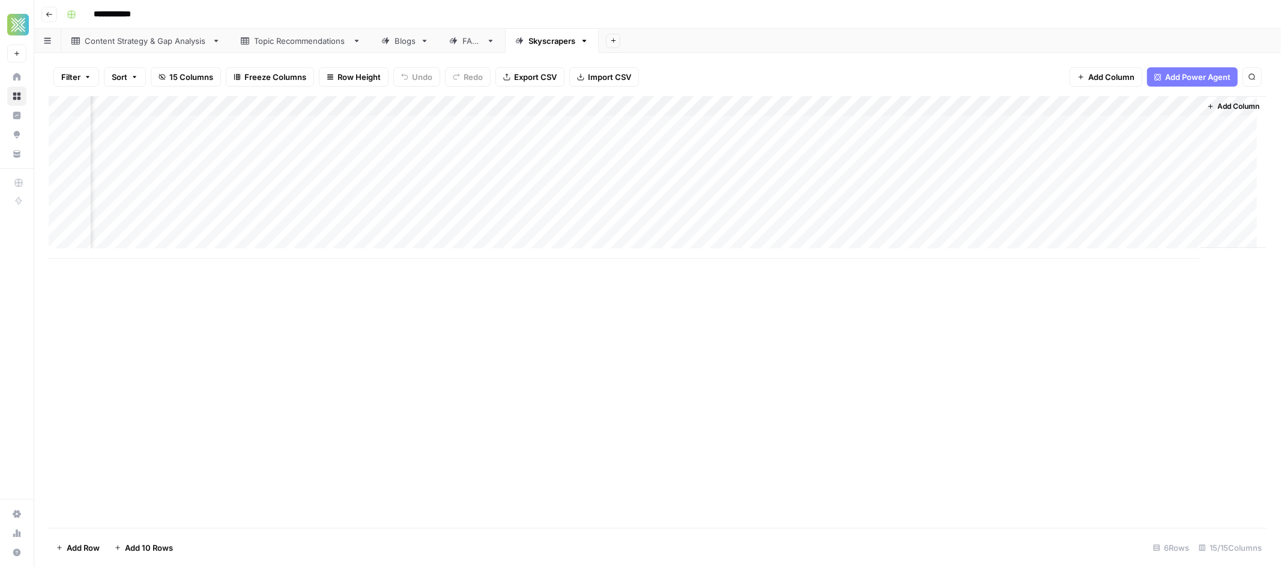  What do you see at coordinates (473, 77) in the screenshot?
I see `span: Redo` at bounding box center [473, 77].